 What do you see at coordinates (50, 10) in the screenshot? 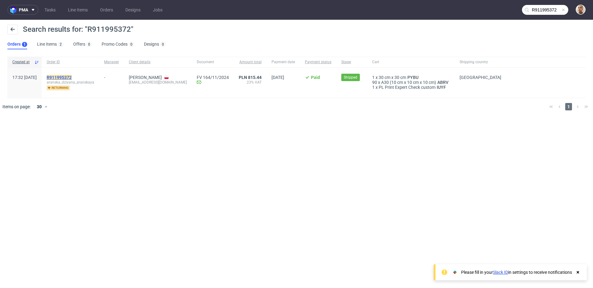
I see `a: Tasks` at bounding box center [50, 10].